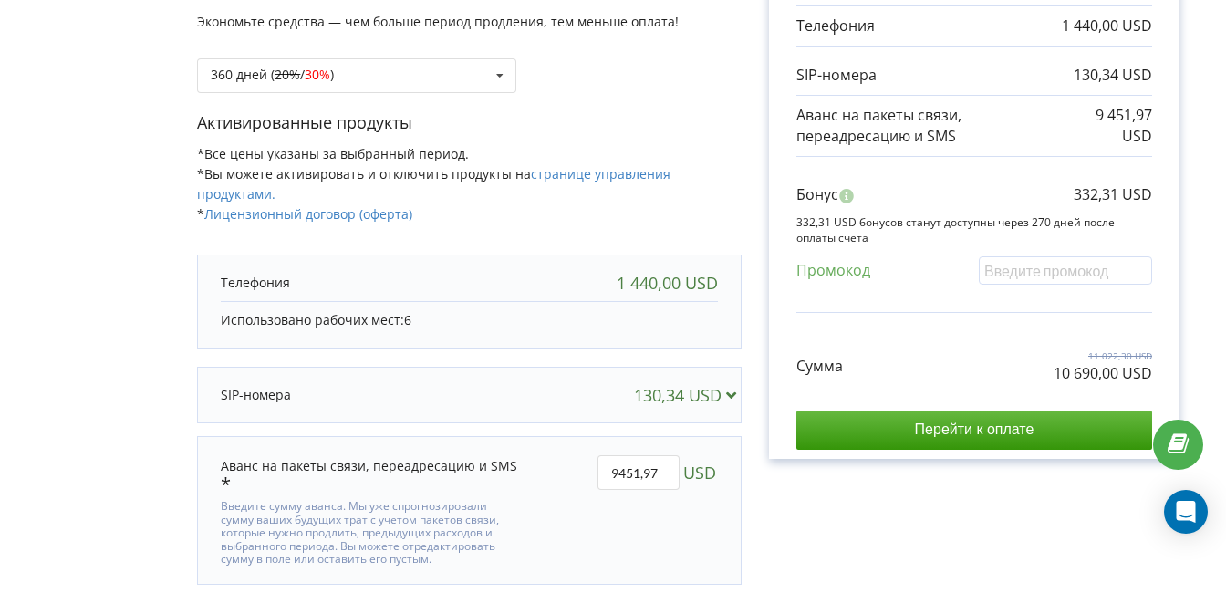 The height and width of the screenshot is (593, 1226). I want to click on span: USD, so click(700, 473).